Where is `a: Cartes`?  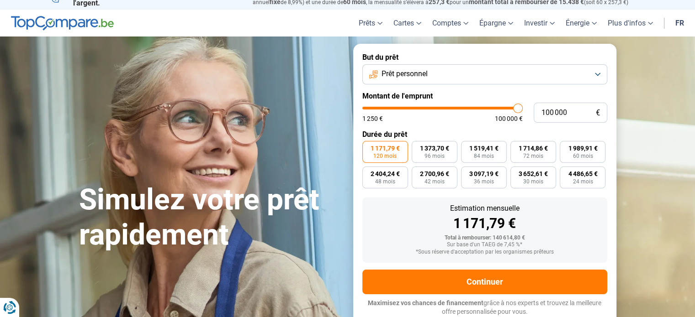
a: Cartes is located at coordinates (407, 23).